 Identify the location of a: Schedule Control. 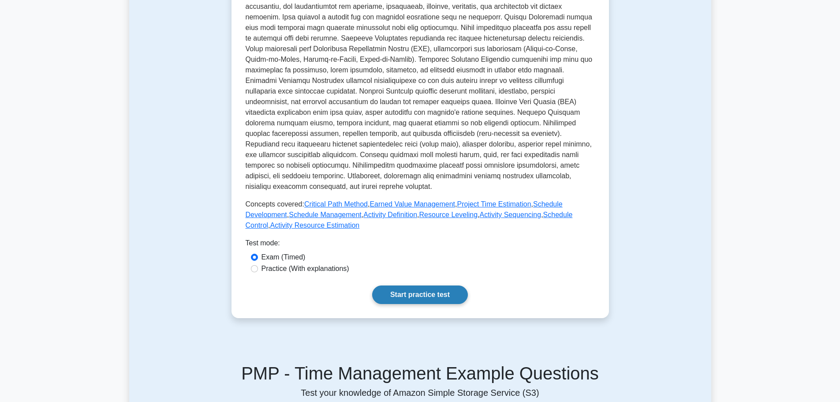
(409, 220).